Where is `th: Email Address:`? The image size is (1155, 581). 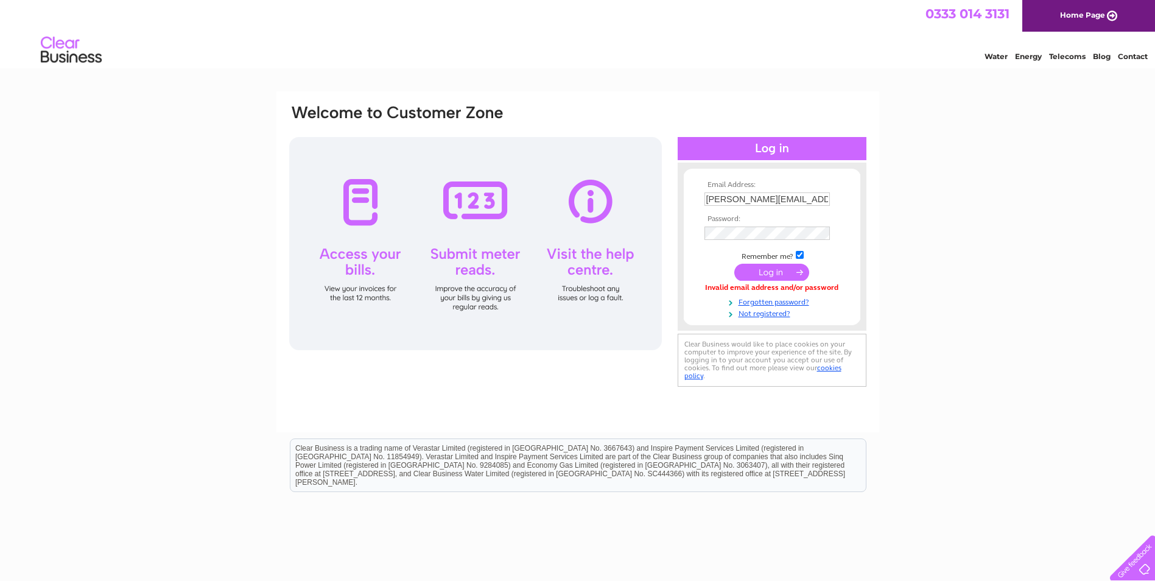 th: Email Address: is located at coordinates (772, 185).